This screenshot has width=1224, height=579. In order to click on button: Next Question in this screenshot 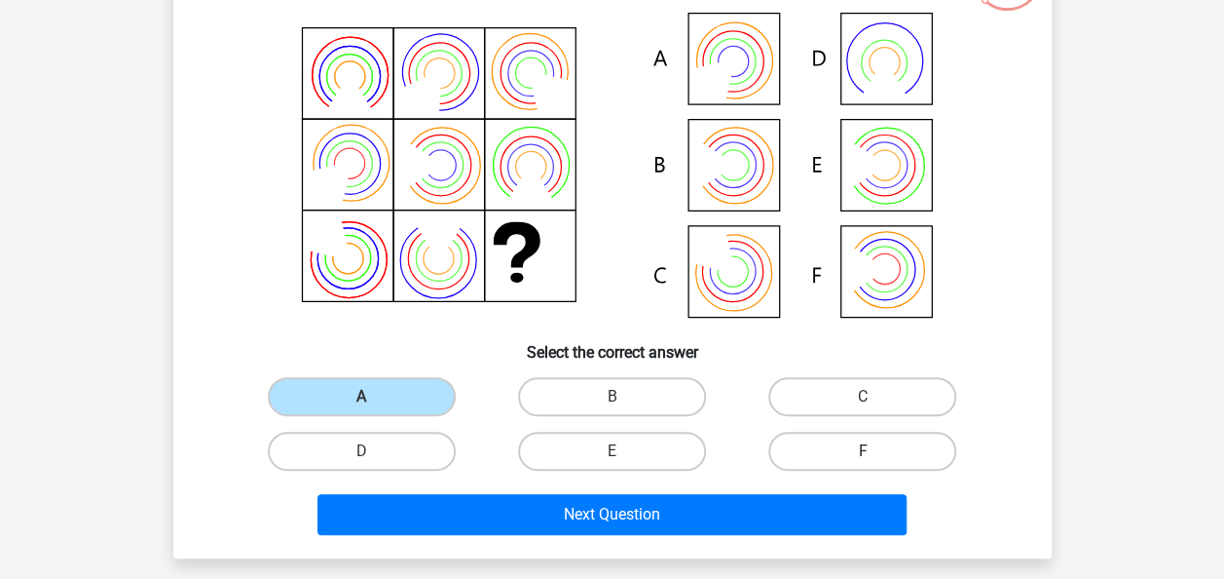, I will do `click(612, 514)`.